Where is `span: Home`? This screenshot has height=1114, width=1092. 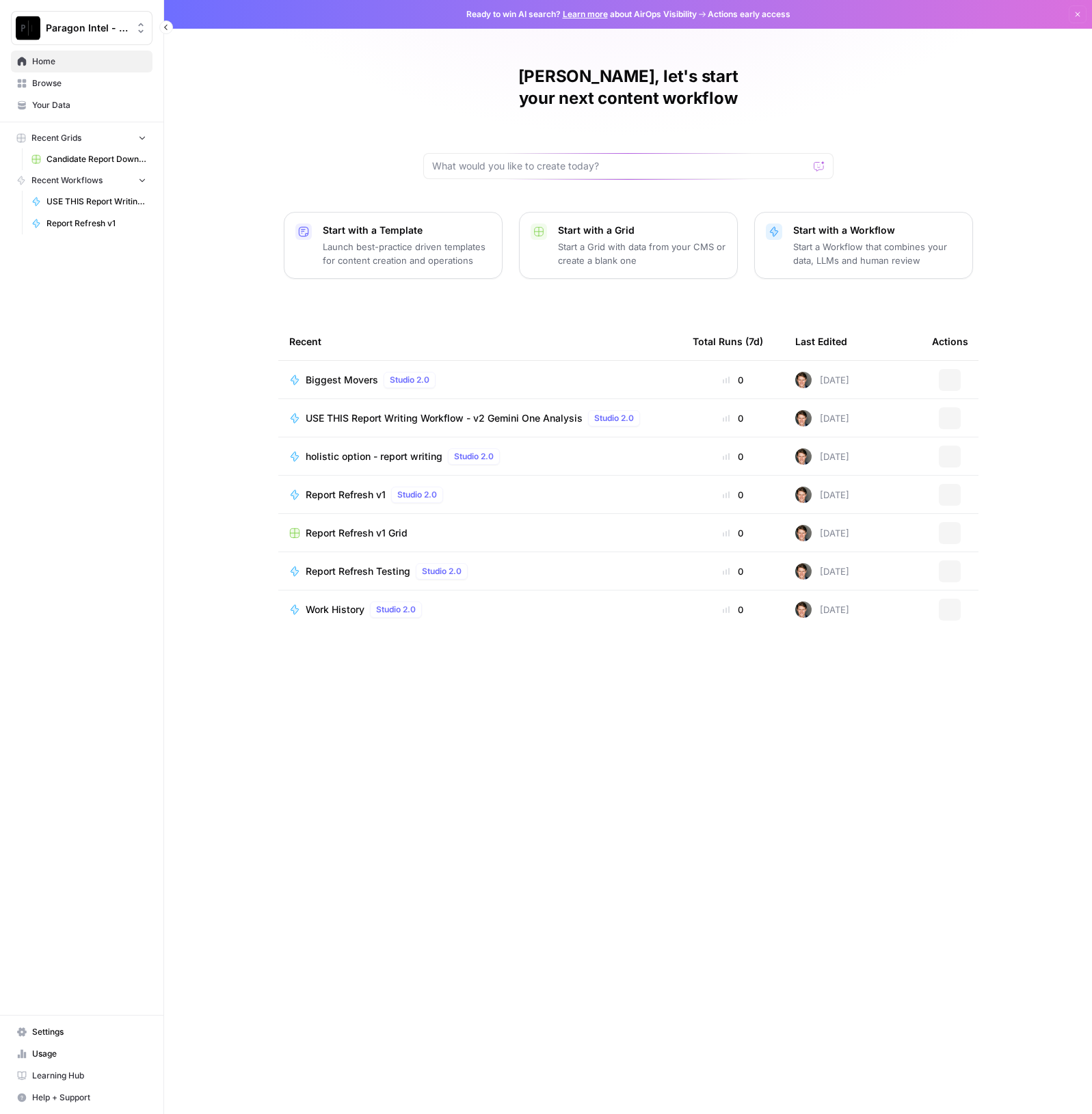 span: Home is located at coordinates (89, 61).